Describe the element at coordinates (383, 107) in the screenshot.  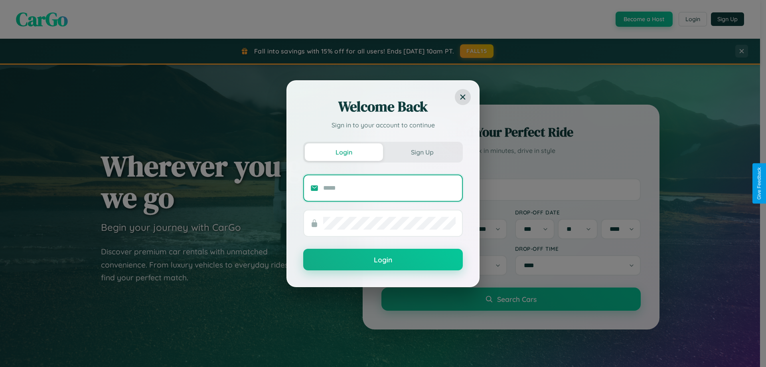
I see `h2: Welcome Back` at that location.